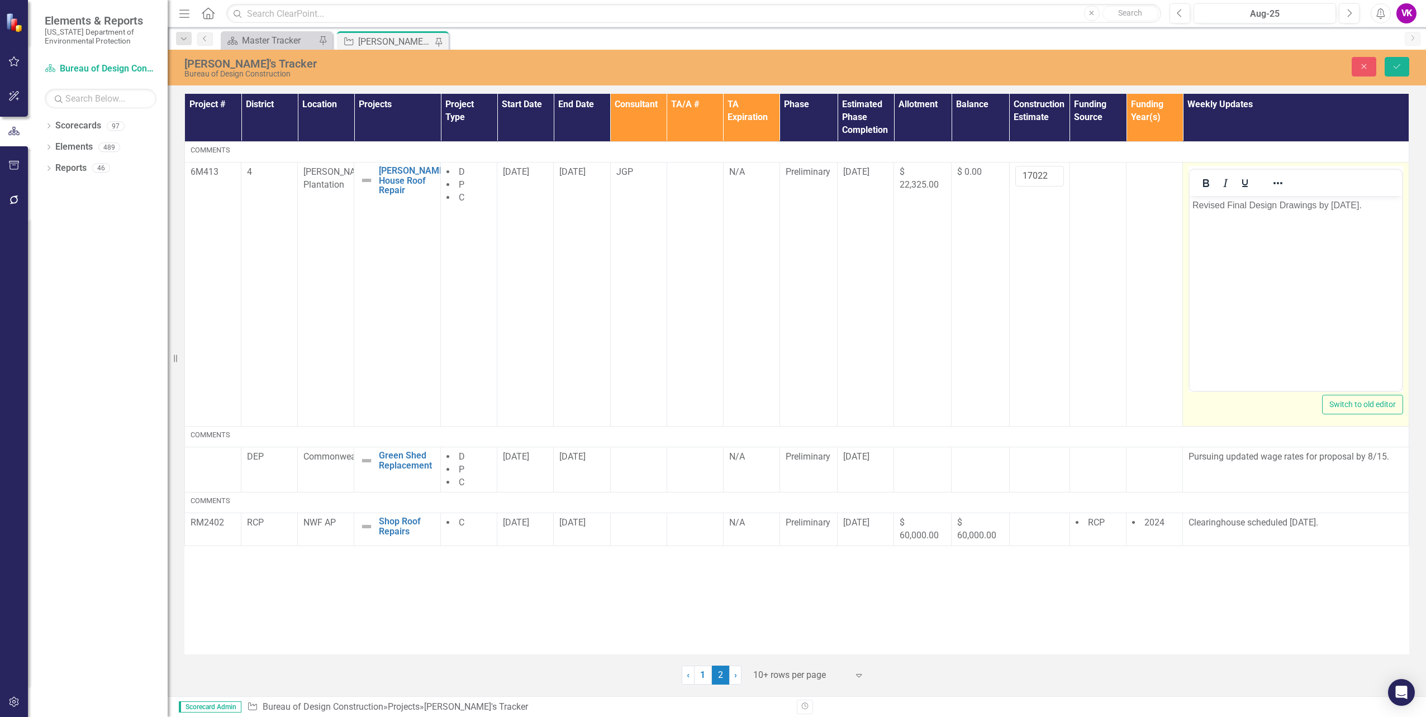  What do you see at coordinates (255, 456) in the screenshot?
I see `span: DEP` at bounding box center [255, 456].